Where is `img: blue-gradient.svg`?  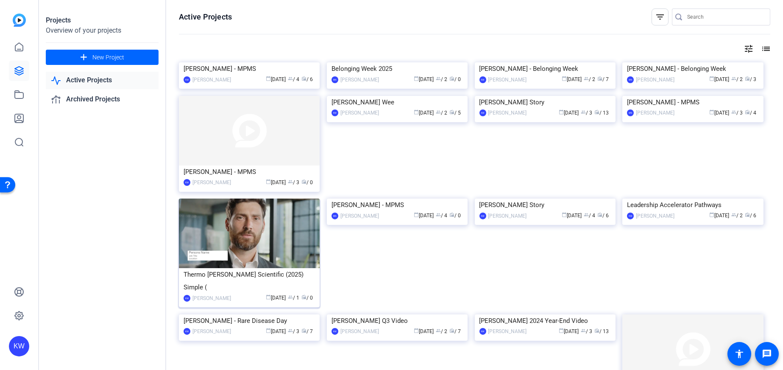 img: blue-gradient.svg is located at coordinates (19, 20).